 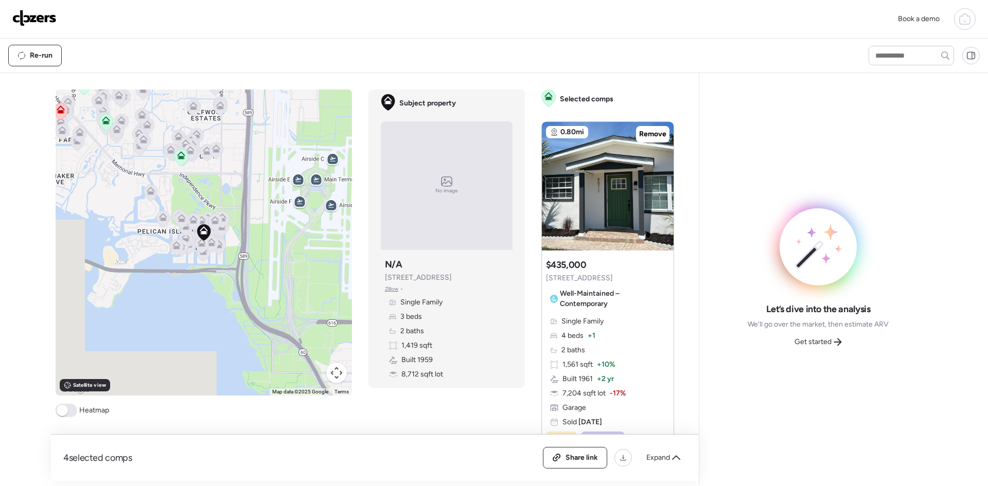 I want to click on span: 1,419 sqft, so click(x=417, y=346).